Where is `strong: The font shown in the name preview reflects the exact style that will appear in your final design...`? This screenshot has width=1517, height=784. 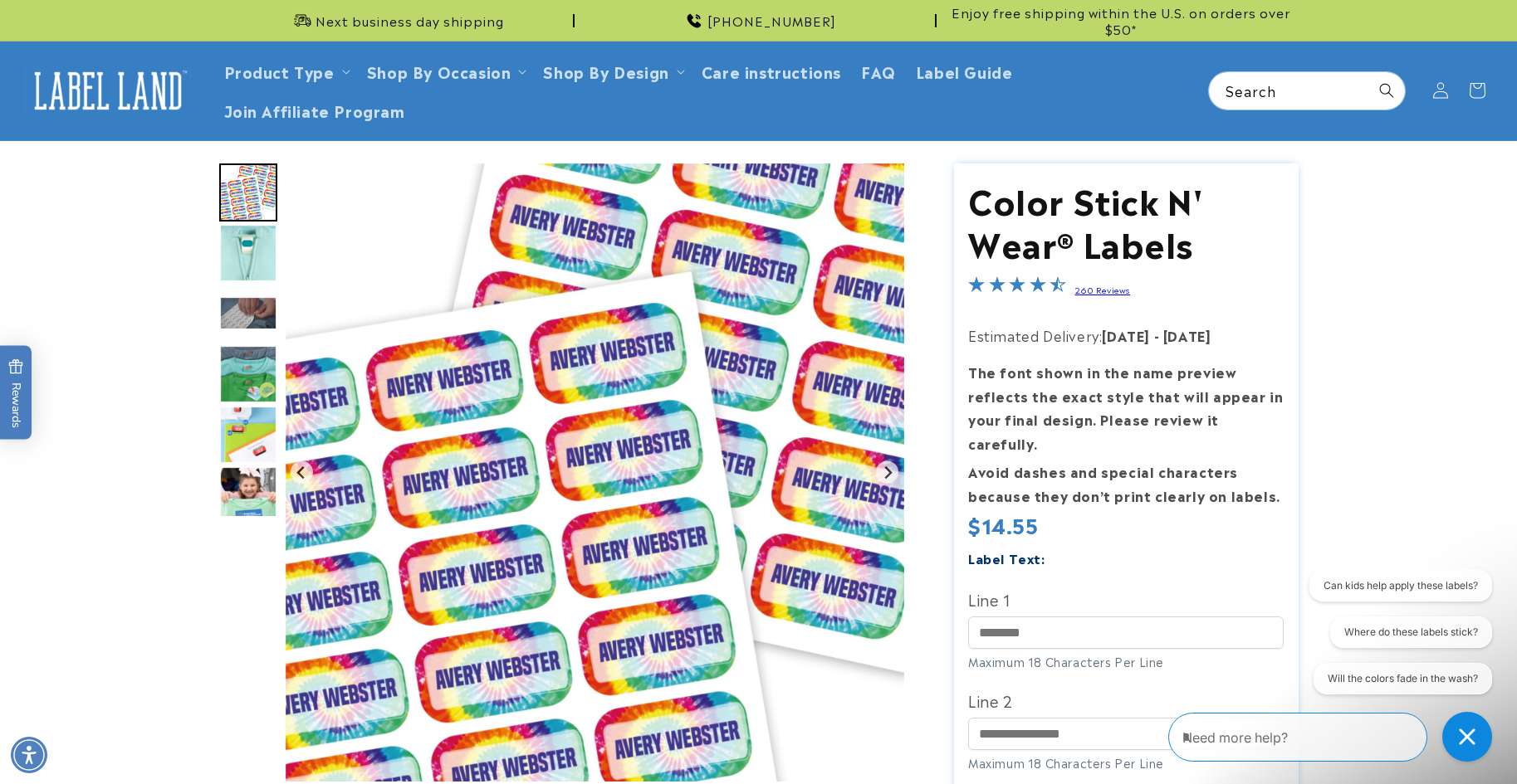
strong: The font shown in the name preview reflects the exact style that will appear in your final design... is located at coordinates (1125, 408).